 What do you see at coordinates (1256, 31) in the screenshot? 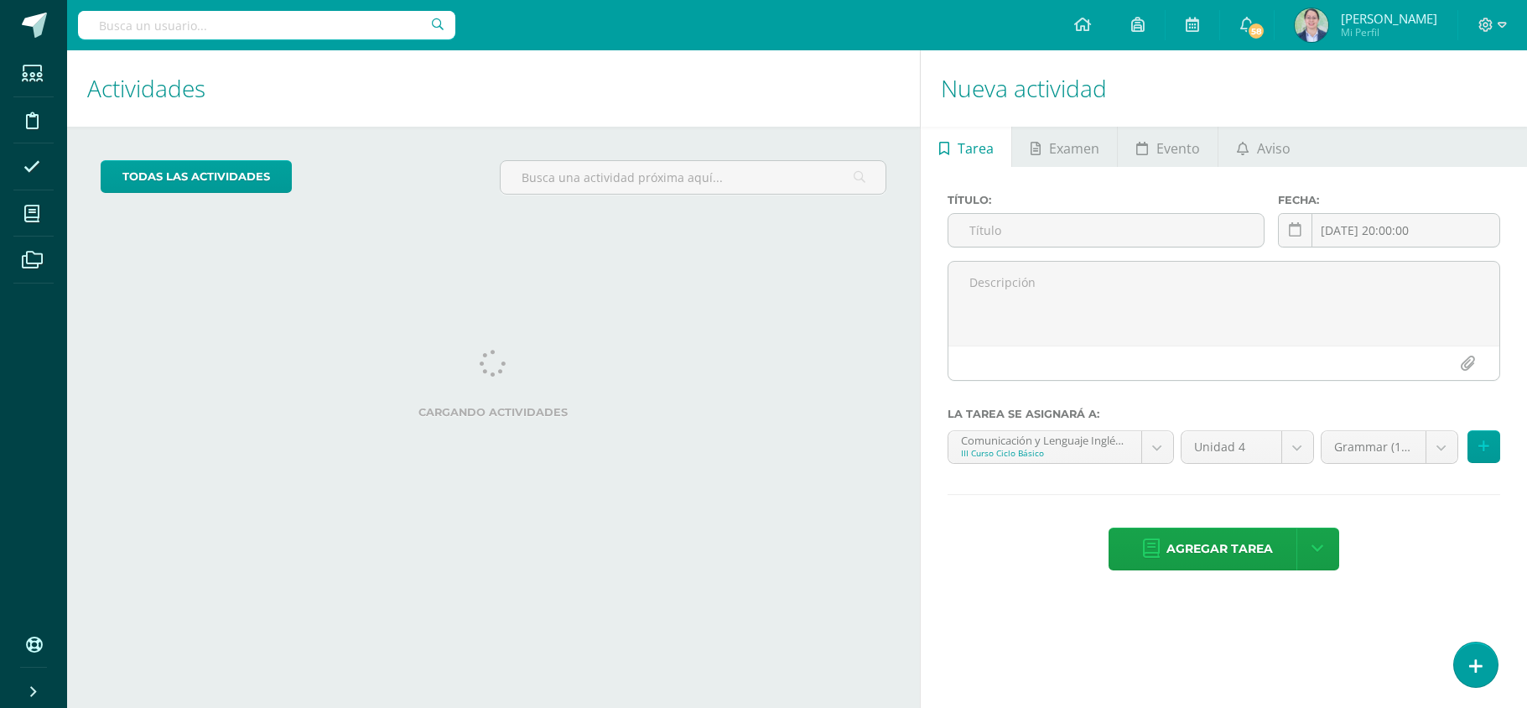
I see `span: 58` at bounding box center [1256, 31].